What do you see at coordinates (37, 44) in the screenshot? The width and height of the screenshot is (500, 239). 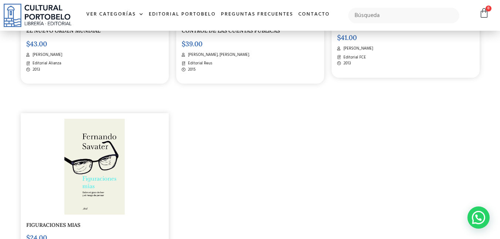 I see `bdi: 43.00` at bounding box center [37, 44].